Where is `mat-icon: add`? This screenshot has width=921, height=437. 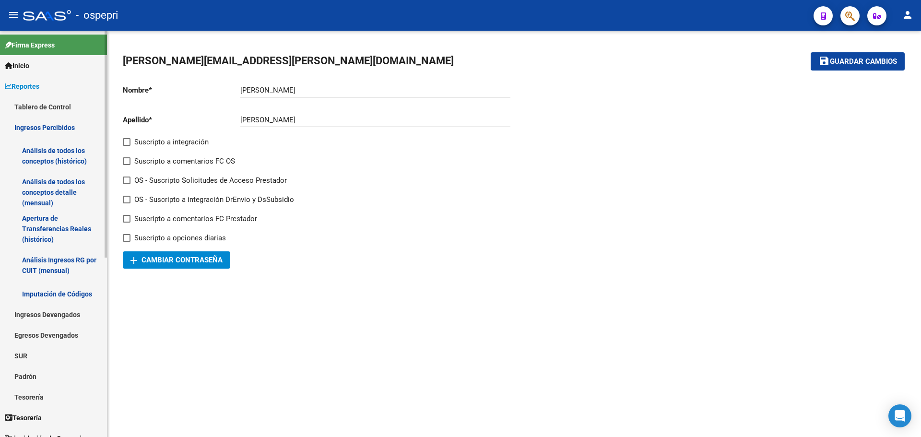 mat-icon: add is located at coordinates (134, 260).